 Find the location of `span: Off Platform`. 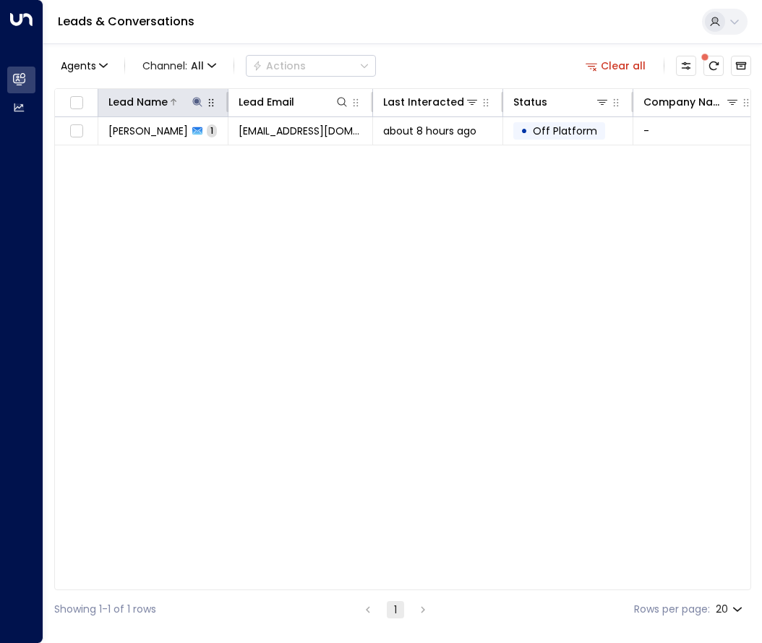

span: Off Platform is located at coordinates (565, 131).